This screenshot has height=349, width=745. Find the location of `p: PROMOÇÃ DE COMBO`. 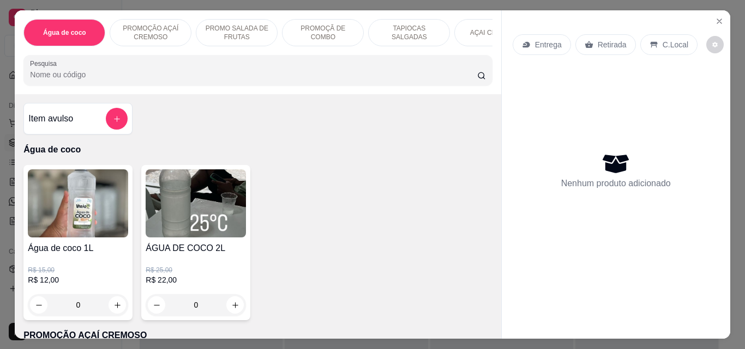

p: PROMOÇÃ DE COMBO is located at coordinates (323, 33).